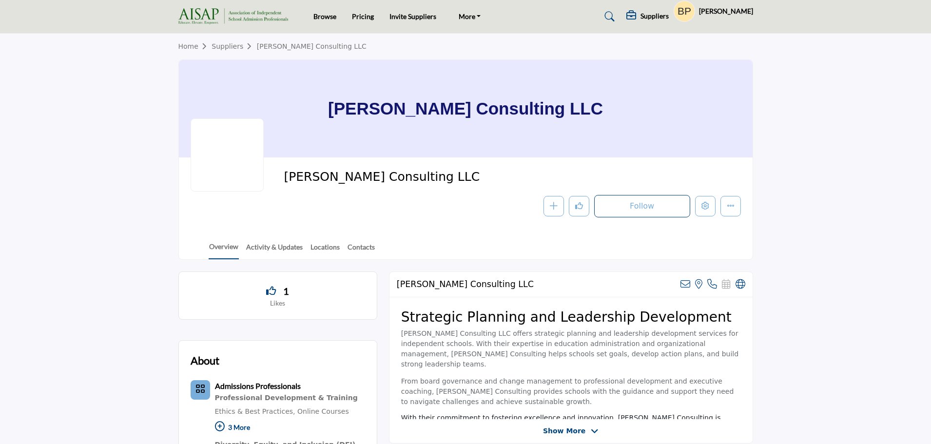  What do you see at coordinates (571, 317) in the screenshot?
I see `h2: Strategic Planning and Leadership Development` at bounding box center [571, 317].